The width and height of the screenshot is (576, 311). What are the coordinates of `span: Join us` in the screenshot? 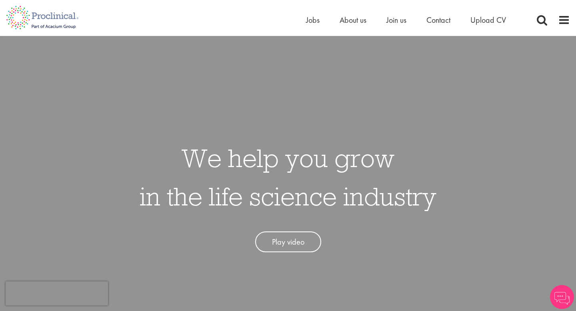 It's located at (397, 20).